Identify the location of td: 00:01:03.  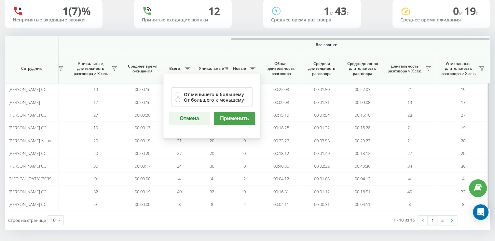
(321, 179).